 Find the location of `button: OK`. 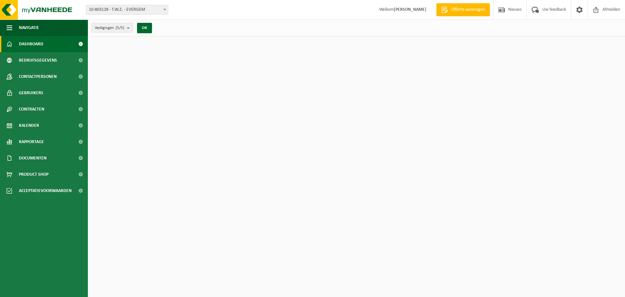

button: OK is located at coordinates (145, 28).